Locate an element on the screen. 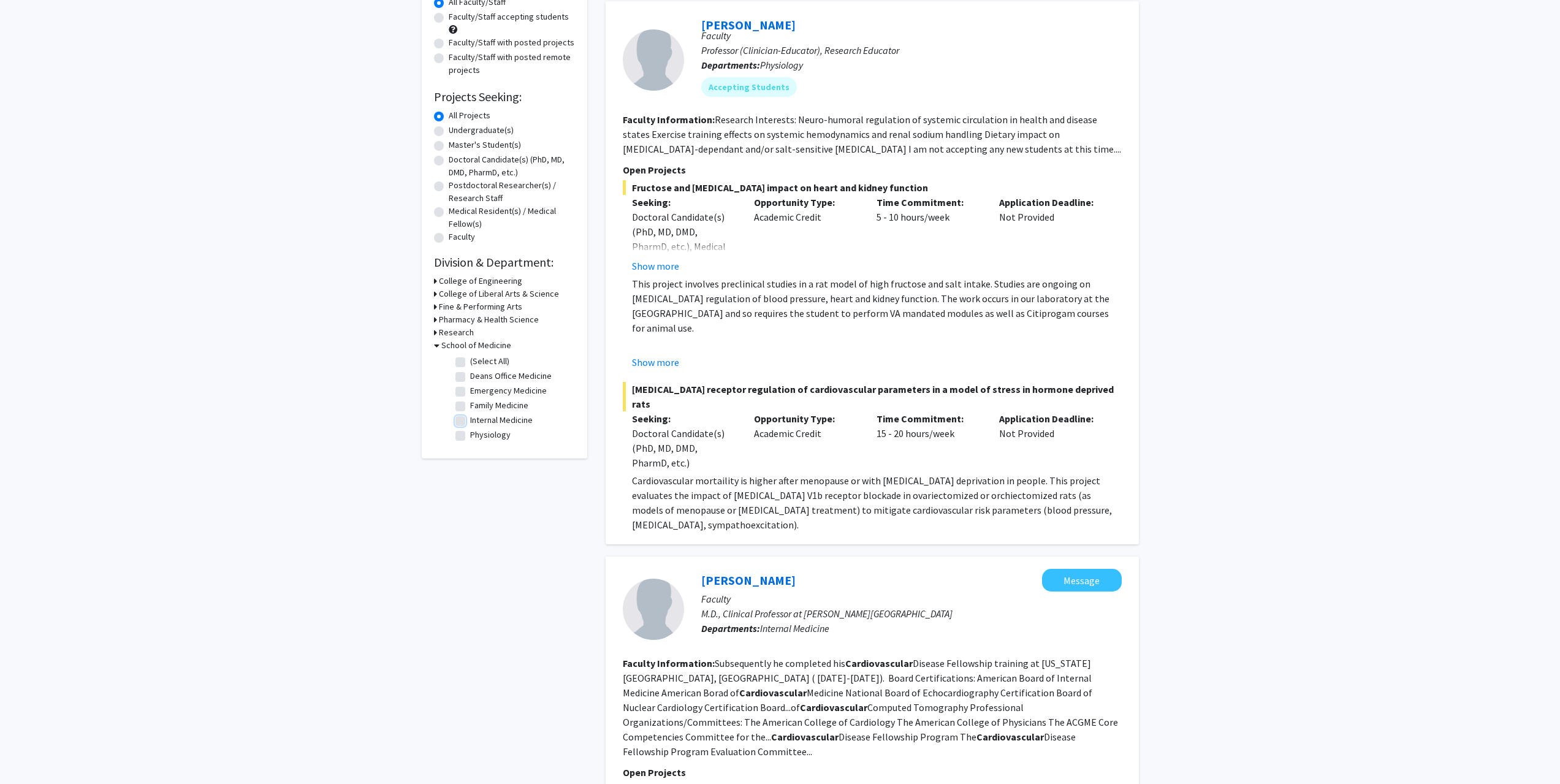 The width and height of the screenshot is (1560, 784). button: Message Rabih Touma is located at coordinates (1082, 579).